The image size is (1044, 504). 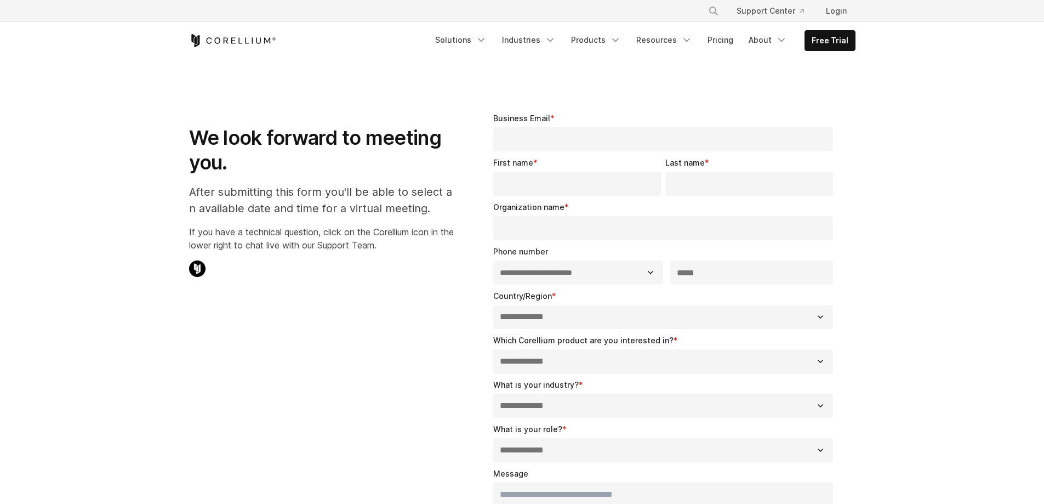 I want to click on span: First name, so click(x=513, y=162).